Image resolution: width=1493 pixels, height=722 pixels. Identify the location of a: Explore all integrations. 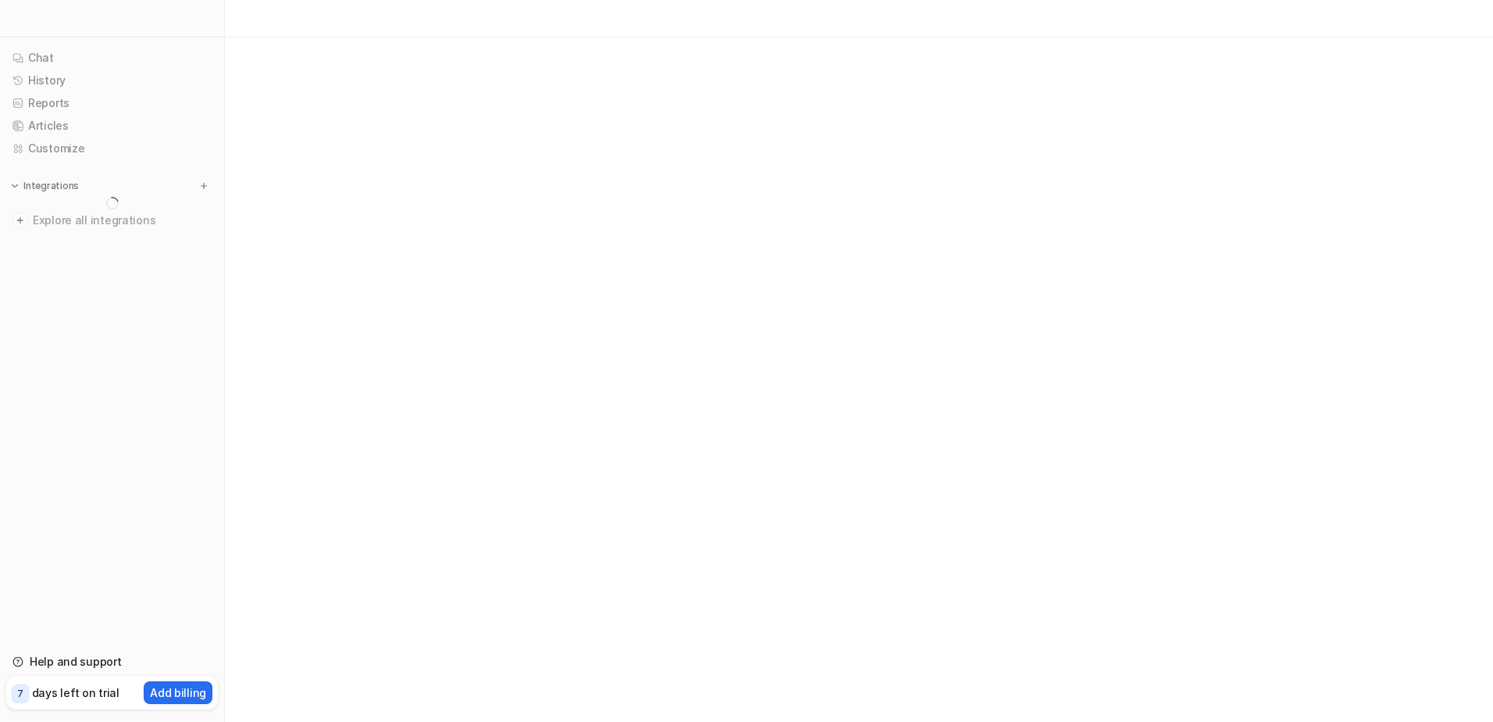
(112, 220).